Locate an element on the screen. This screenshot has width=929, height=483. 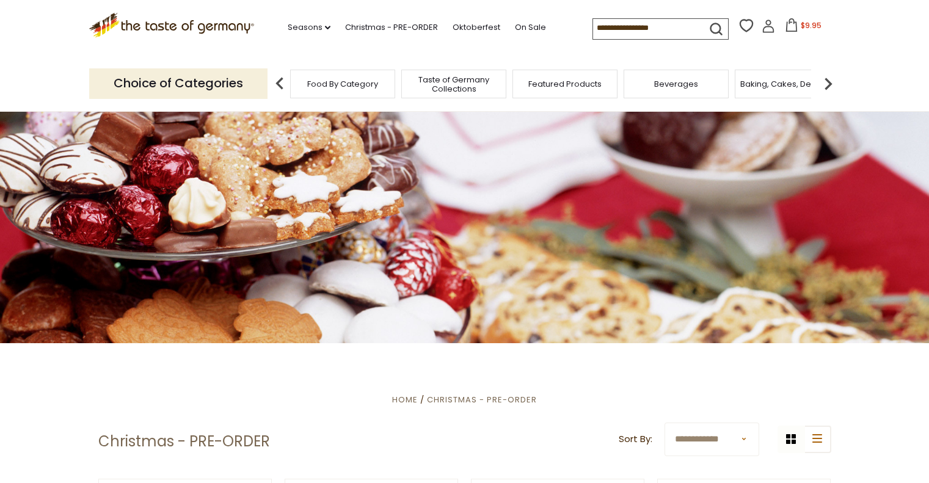
span: Christmas - PRE-ORDER is located at coordinates (482, 399).